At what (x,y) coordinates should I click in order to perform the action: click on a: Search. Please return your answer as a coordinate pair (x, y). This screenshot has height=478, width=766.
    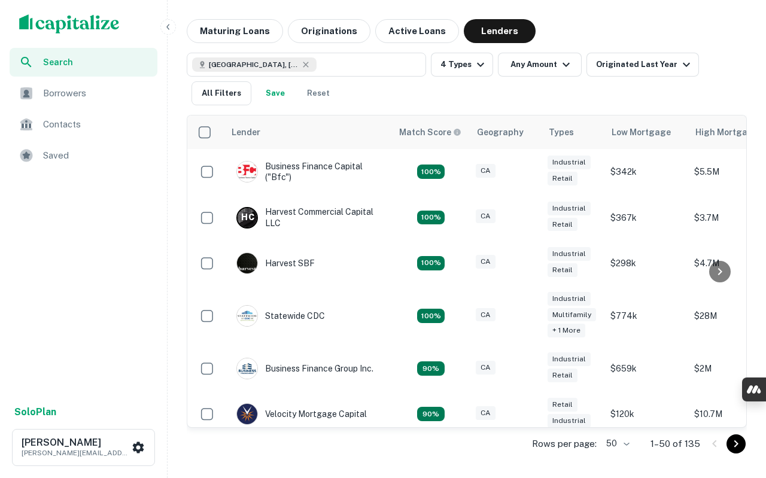
    Looking at the image, I should click on (83, 62).